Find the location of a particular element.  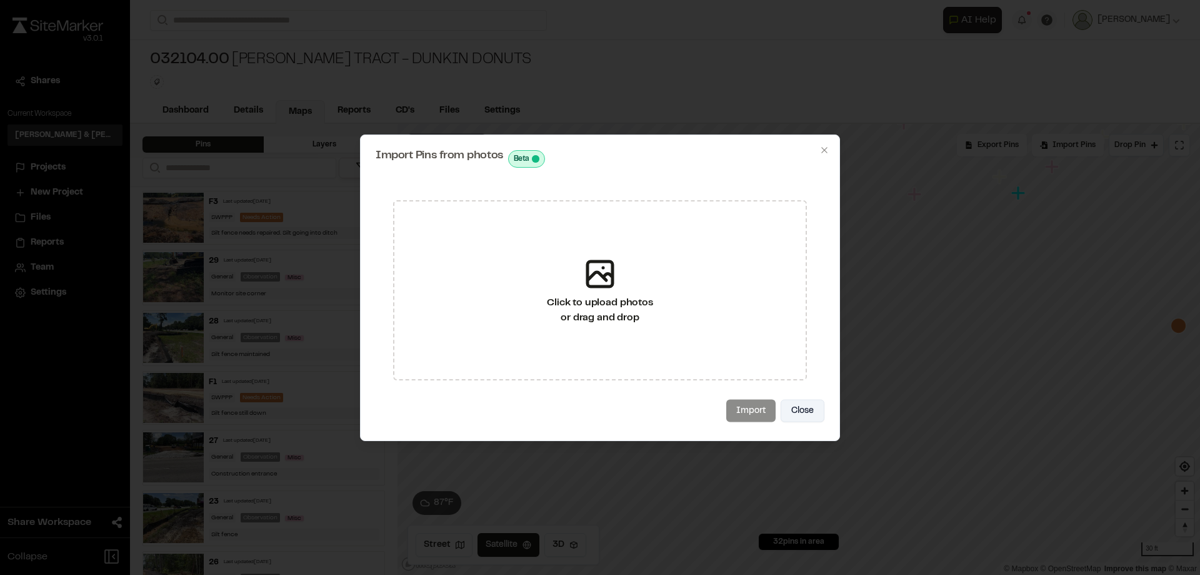

div: Click to upload photosor drag and drop is located at coordinates (600, 290).